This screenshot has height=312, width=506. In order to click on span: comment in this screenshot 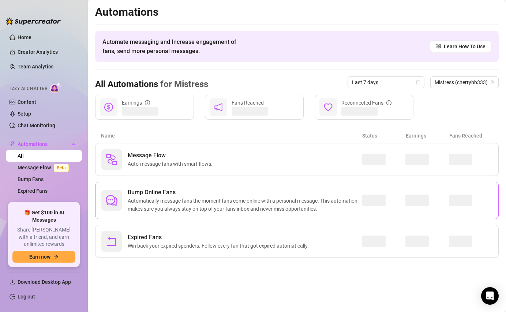, I will do `click(112, 200)`.